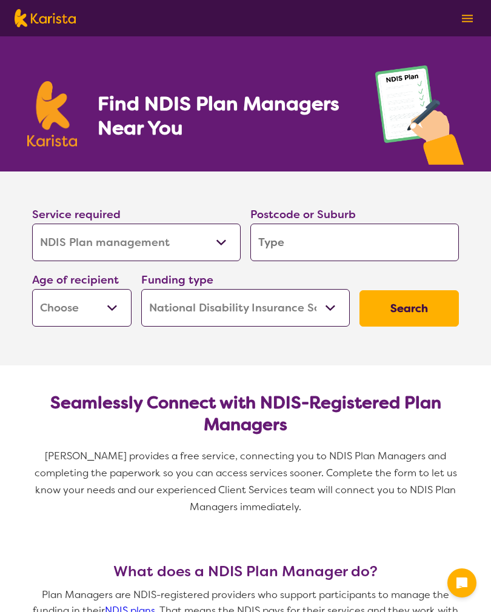  Describe the element at coordinates (409, 309) in the screenshot. I see `button: Search` at that location.